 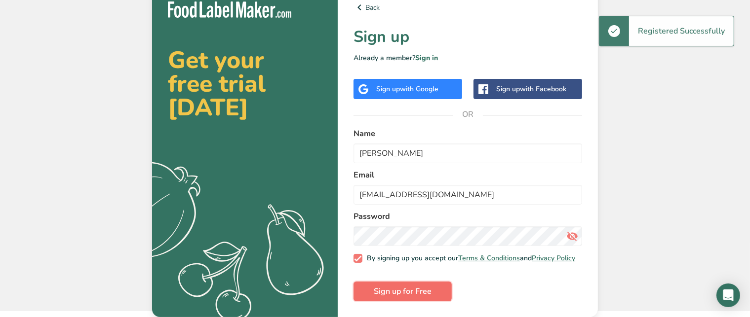 What do you see at coordinates (230, 9) in the screenshot?
I see `img: Food Label Maker` at bounding box center [230, 9].